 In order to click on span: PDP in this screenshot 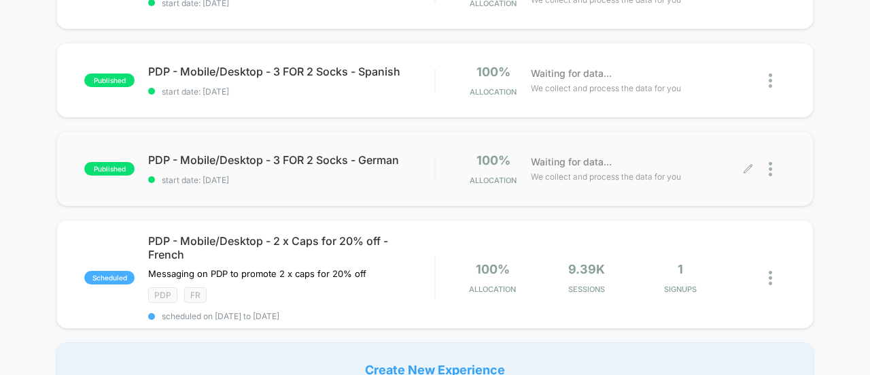, I will do `click(163, 294)`.